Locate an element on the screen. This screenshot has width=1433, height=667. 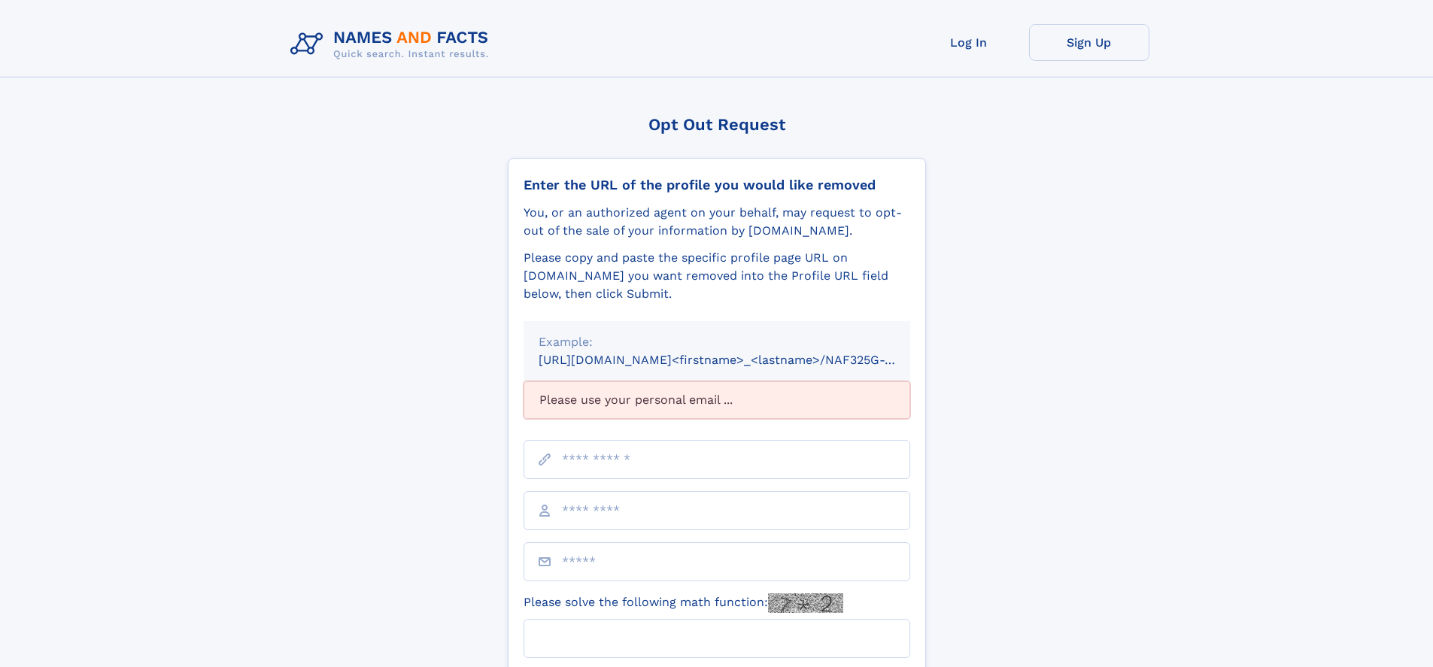
div: You, or an authorized agent on your behalf, may request to opt-out of the sale of your informatio... is located at coordinates (717, 222).